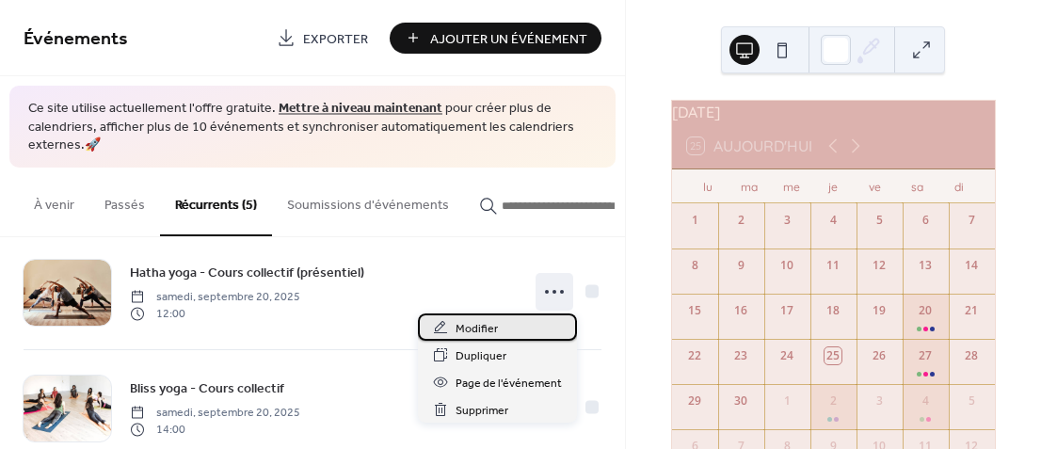  I want to click on button: Ajouter Un Événement, so click(495, 38).